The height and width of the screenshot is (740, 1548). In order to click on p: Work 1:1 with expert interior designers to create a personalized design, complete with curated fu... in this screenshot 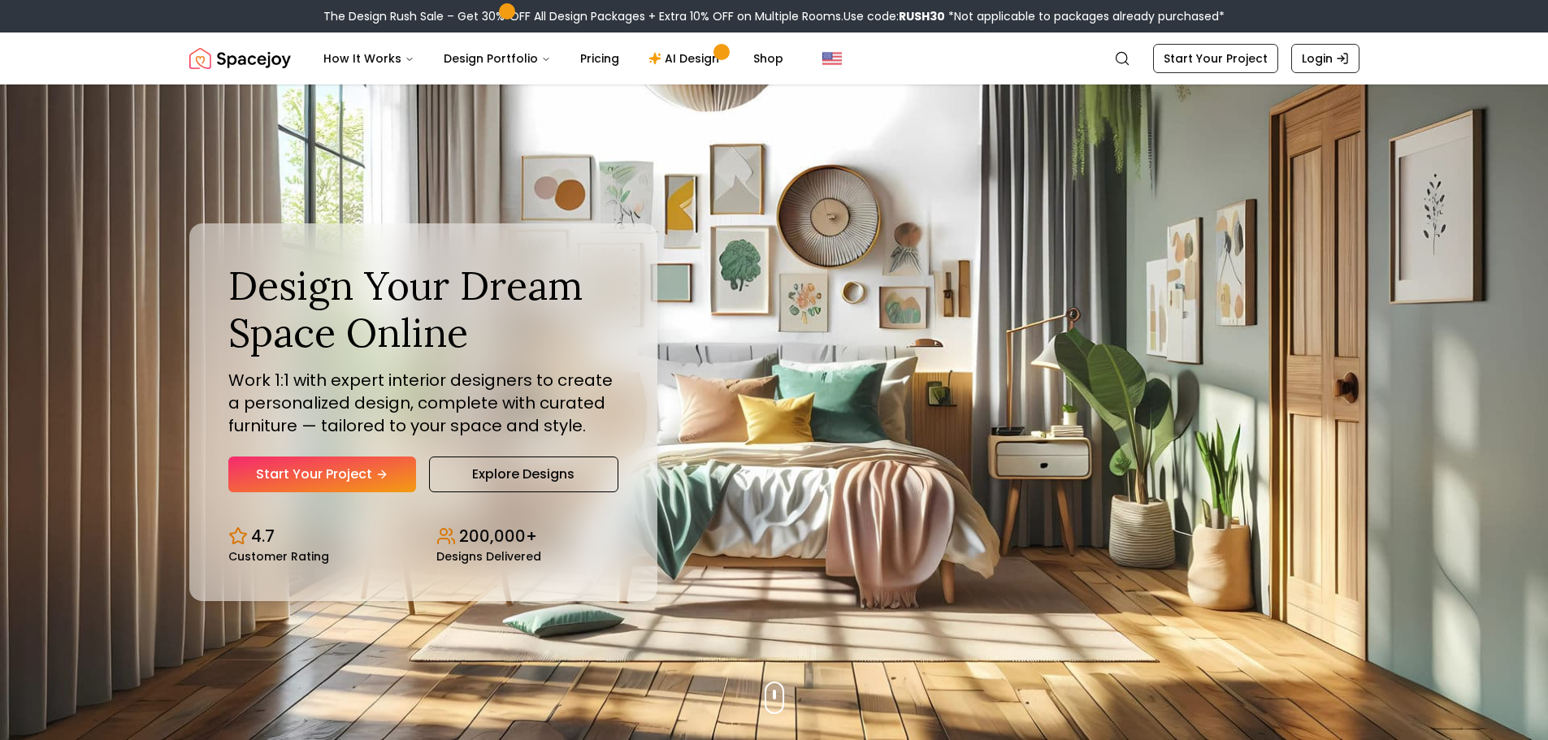, I will do `click(423, 403)`.